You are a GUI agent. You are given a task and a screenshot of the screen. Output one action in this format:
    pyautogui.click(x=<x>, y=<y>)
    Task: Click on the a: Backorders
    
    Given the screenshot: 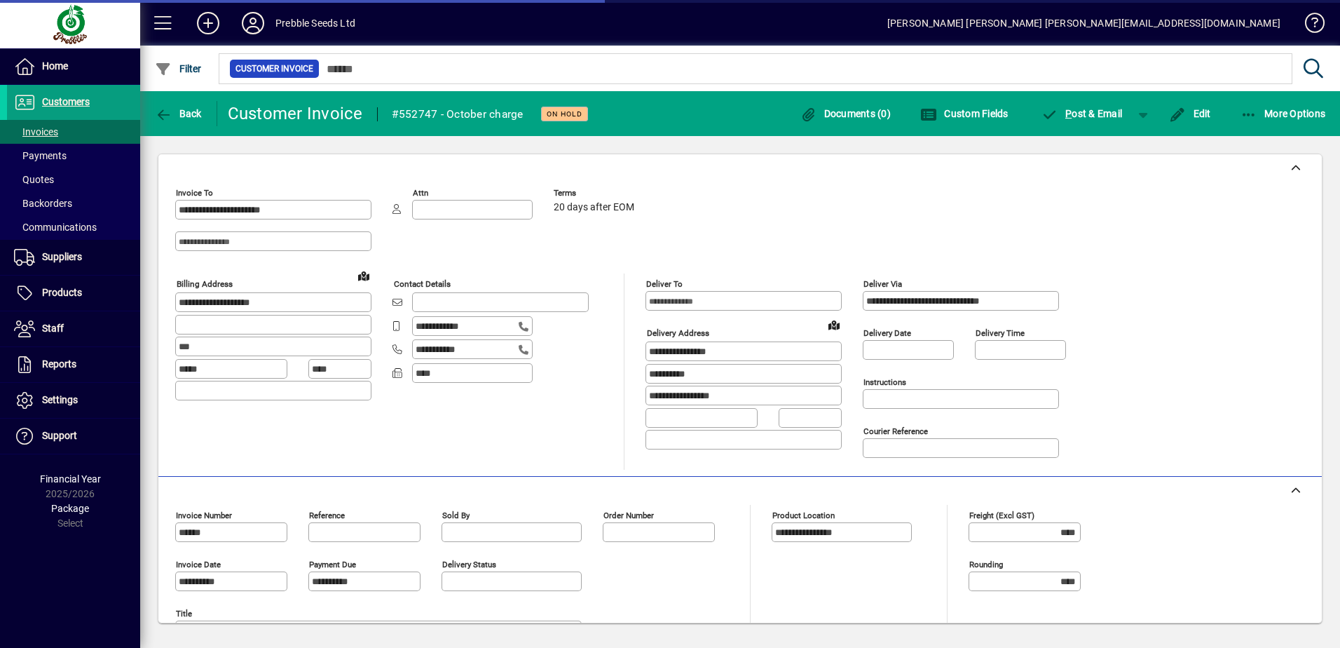 What is the action you would take?
    pyautogui.click(x=74, y=203)
    